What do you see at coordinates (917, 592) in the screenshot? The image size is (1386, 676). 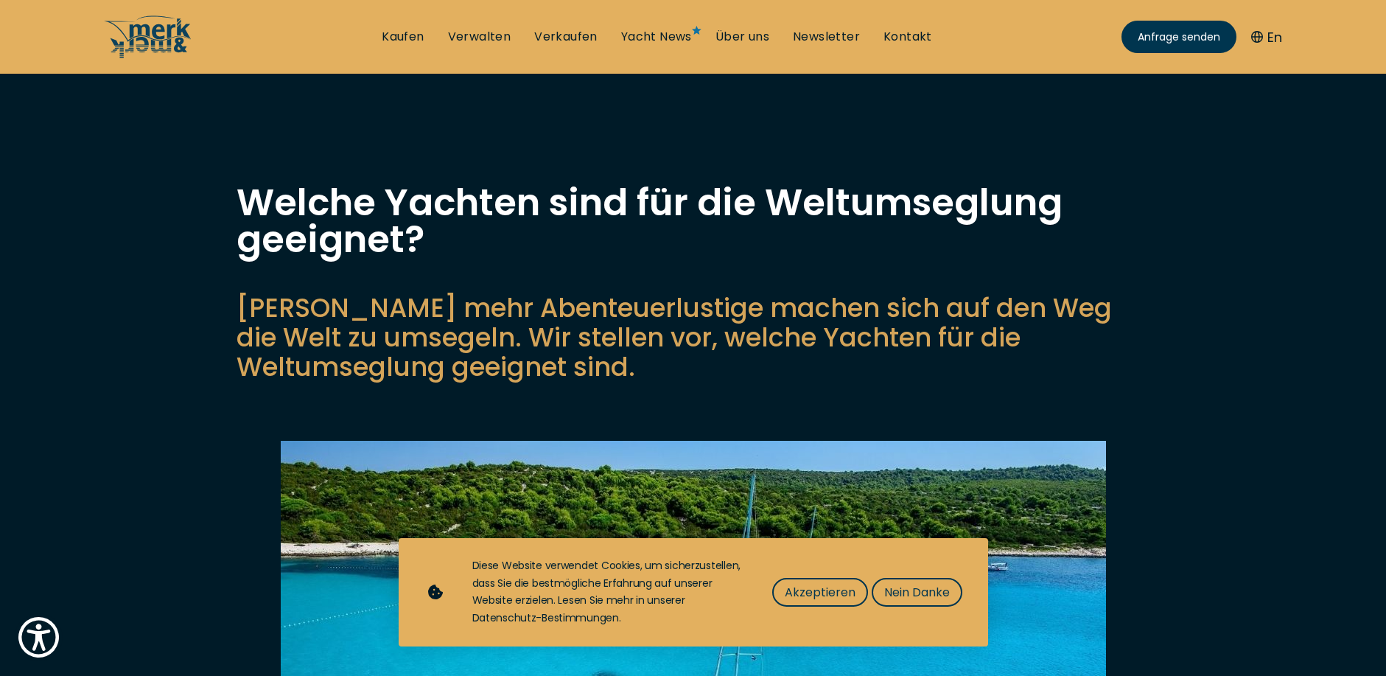 I see `button: Nein Danke` at bounding box center [917, 592].